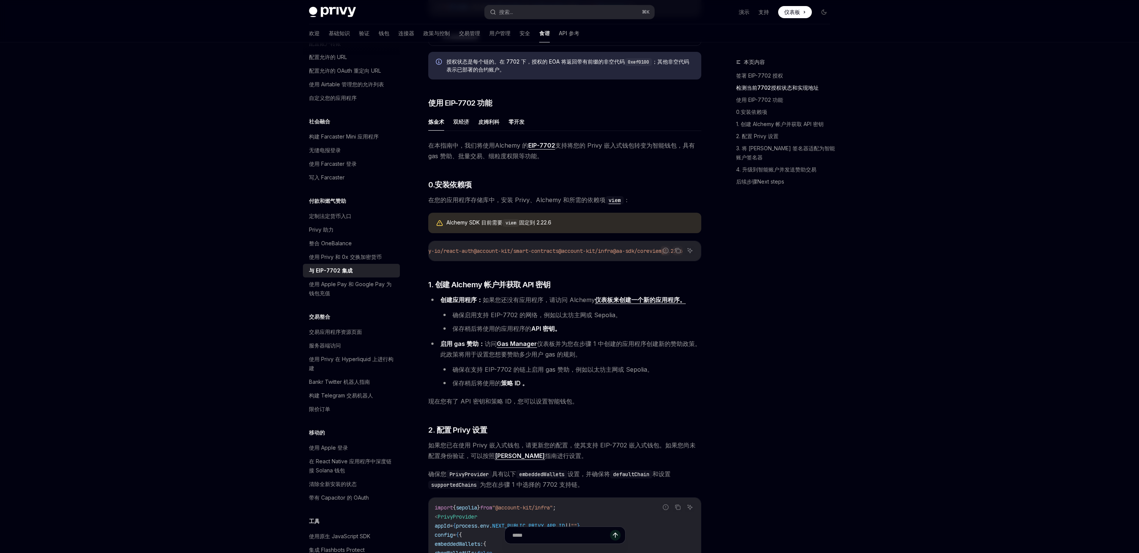  I want to click on span: PrivyProvider, so click(457, 517).